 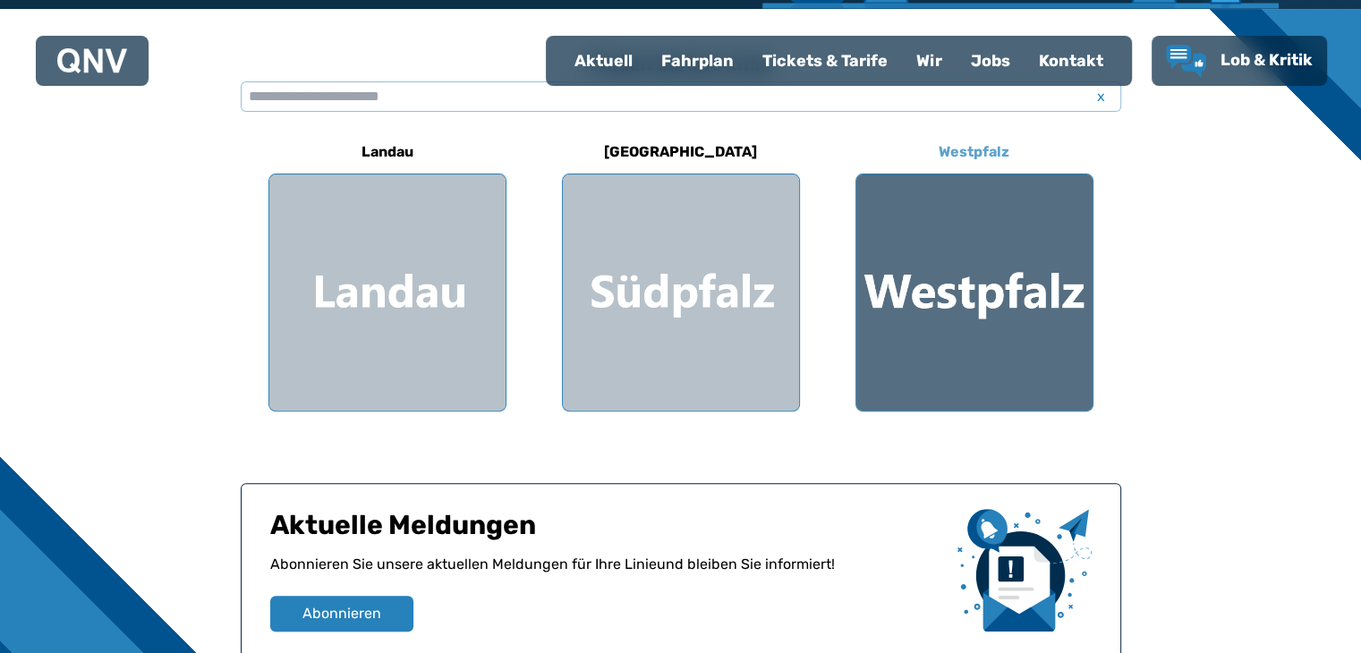 What do you see at coordinates (1071, 61) in the screenshot?
I see `div: Kontakt` at bounding box center [1071, 61].